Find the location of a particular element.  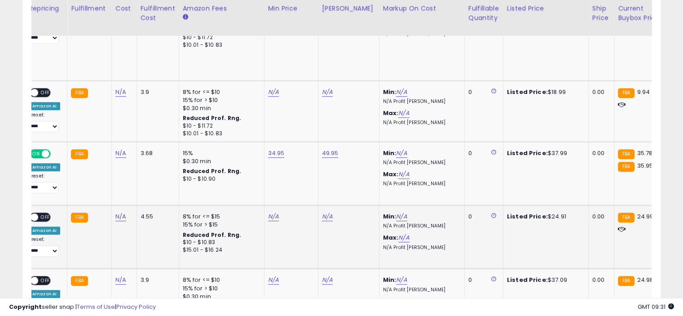

span: 35.78 is located at coordinates (644, 153).